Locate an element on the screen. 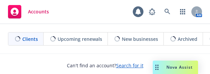  span: Can't find an account? is located at coordinates (105, 65).